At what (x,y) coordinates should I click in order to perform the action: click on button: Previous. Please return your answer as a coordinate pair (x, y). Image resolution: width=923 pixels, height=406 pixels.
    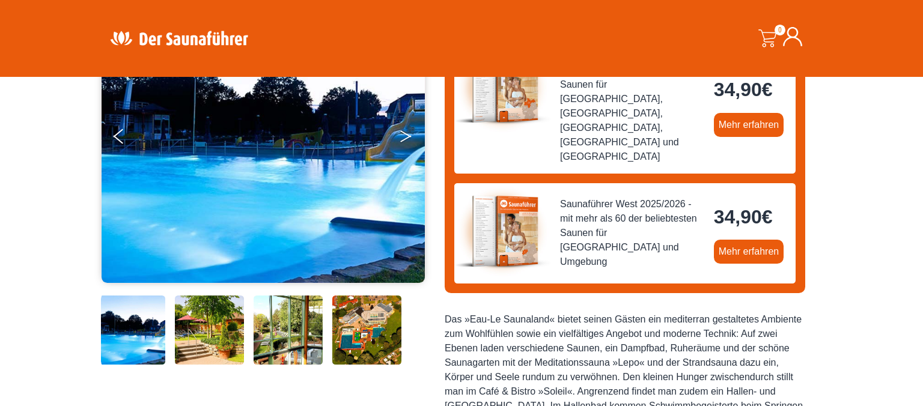
    Looking at the image, I should click on (129, 139).